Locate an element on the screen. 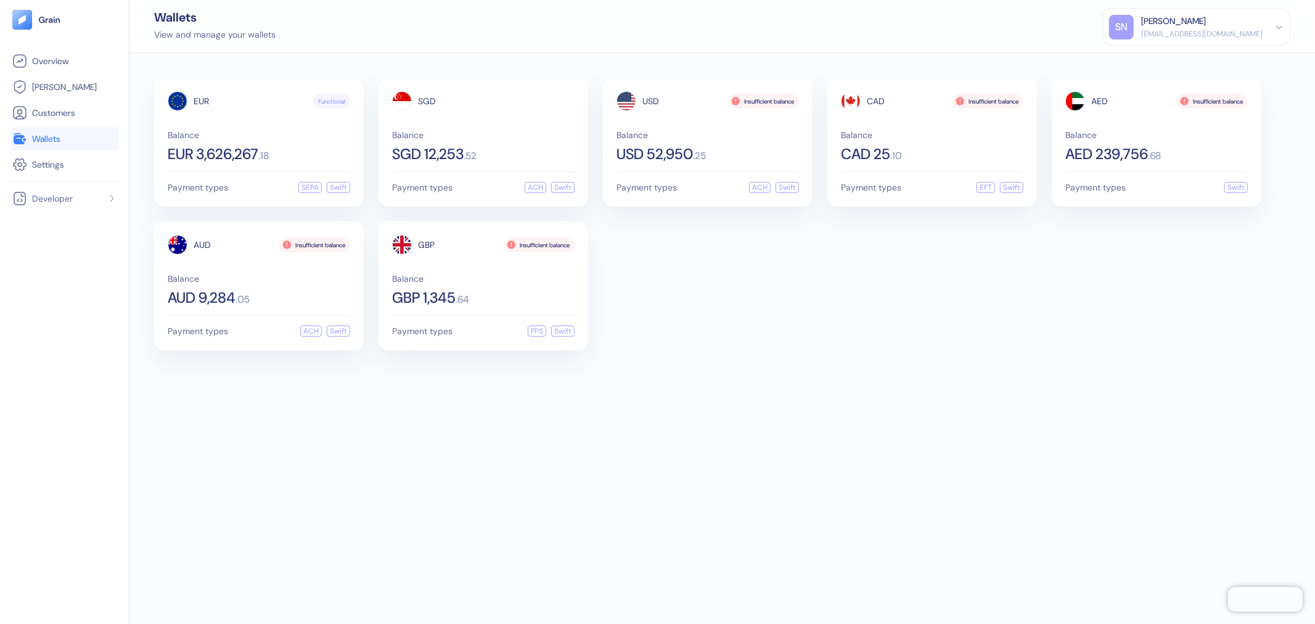  span: GBP is located at coordinates (426, 245).